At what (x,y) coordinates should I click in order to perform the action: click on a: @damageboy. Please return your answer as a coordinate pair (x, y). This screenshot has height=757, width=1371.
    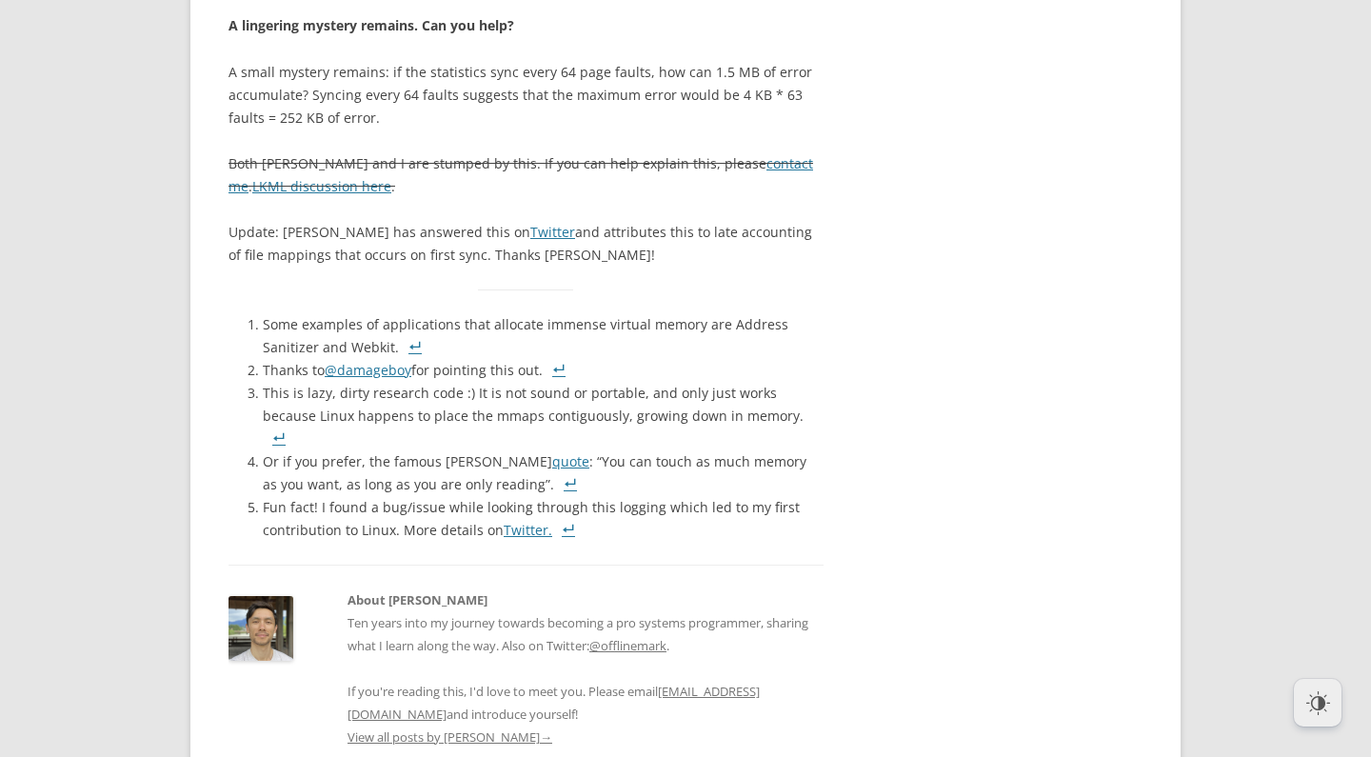
    Looking at the image, I should click on (368, 370).